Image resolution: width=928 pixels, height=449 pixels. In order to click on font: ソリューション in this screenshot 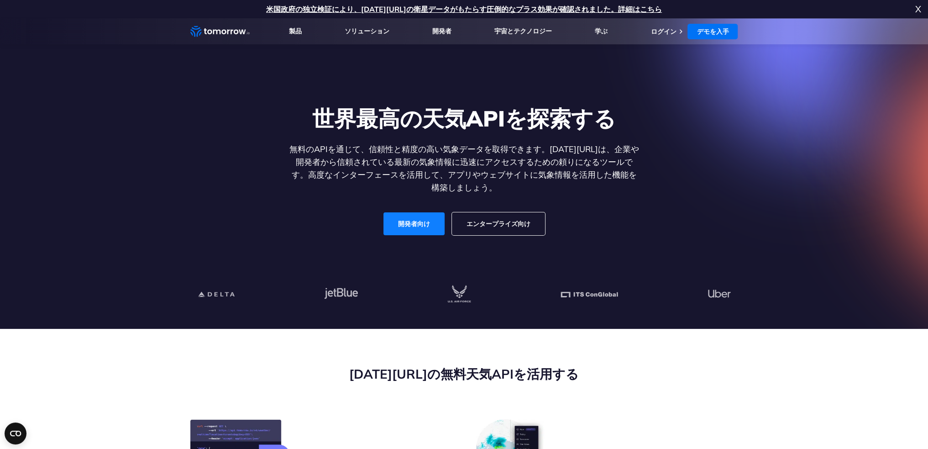, I will do `click(367, 31)`.